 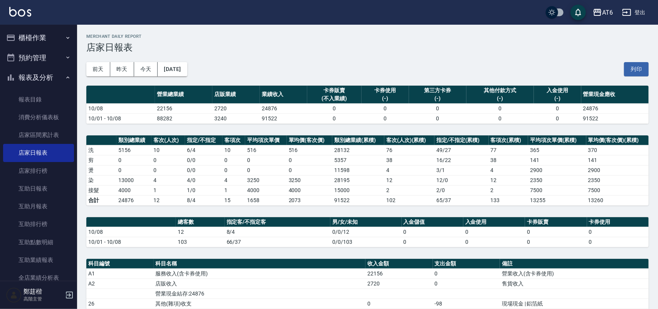 What do you see at coordinates (101, 150) in the screenshot?
I see `td: 洗` at bounding box center [101, 150].